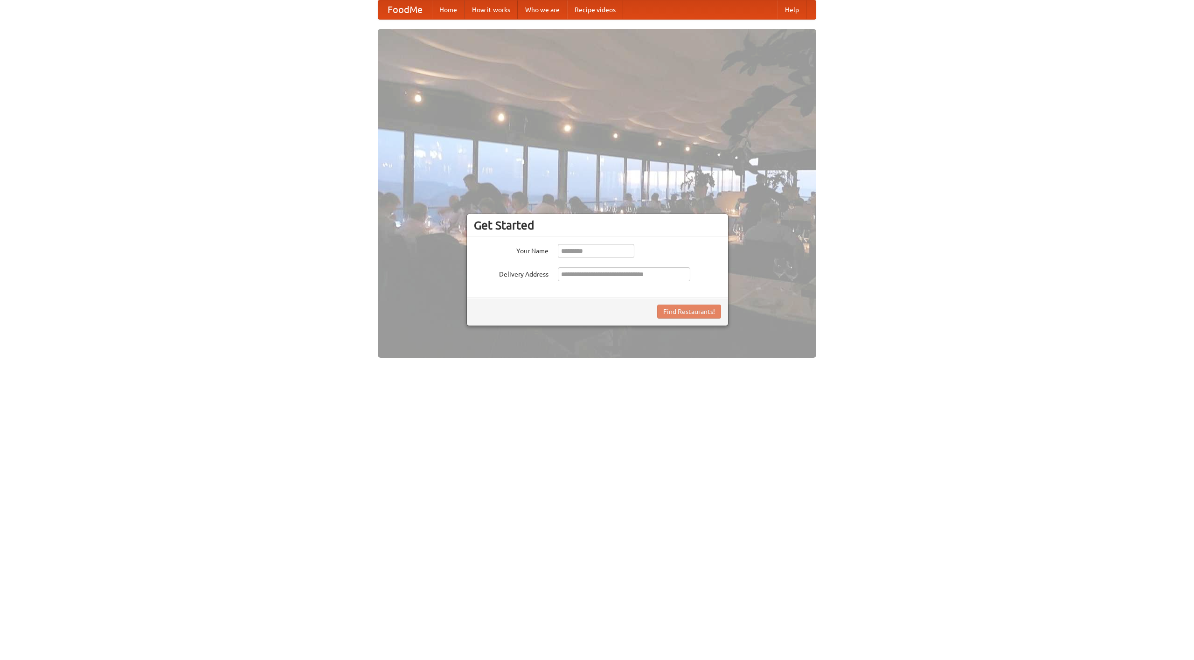 This screenshot has width=1194, height=660. Describe the element at coordinates (595, 10) in the screenshot. I see `a: Recipe videos` at that location.